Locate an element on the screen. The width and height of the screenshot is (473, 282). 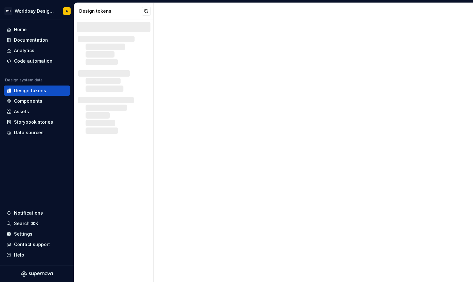
div: Worldpay Design System is located at coordinates (35, 11).